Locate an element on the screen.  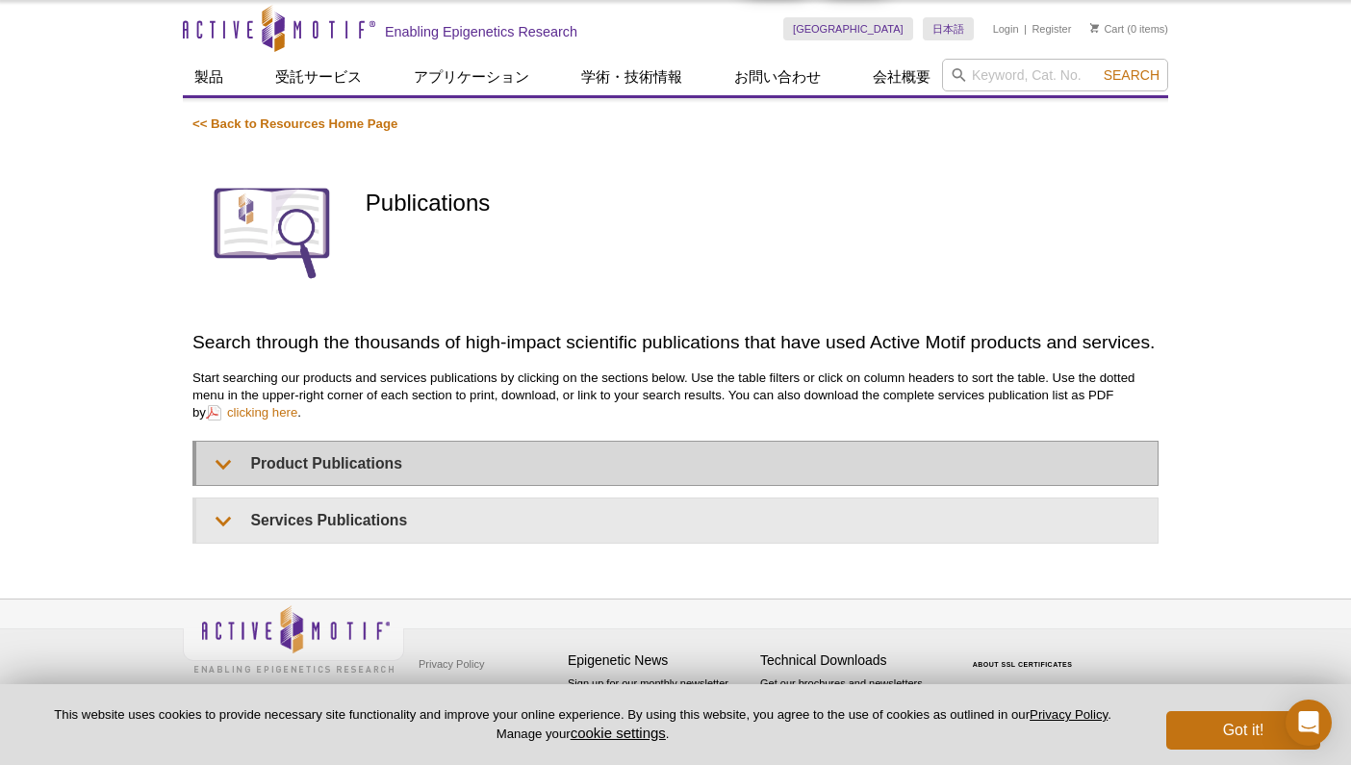
h2: Search through the thousands of high-impact scientific publications that have used Active Motif p... is located at coordinates (675, 342).